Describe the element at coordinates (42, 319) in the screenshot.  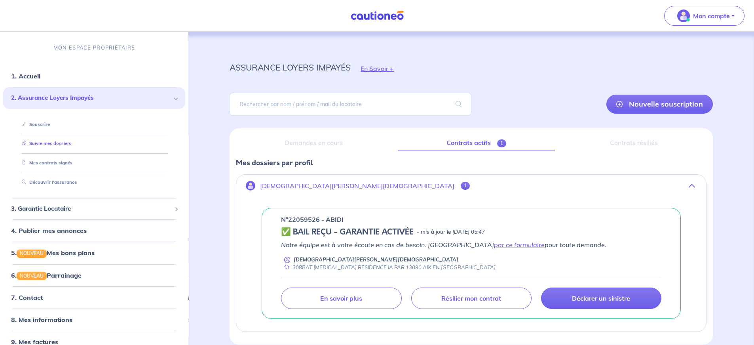
I see `a: 8. Mes informations` at that location.